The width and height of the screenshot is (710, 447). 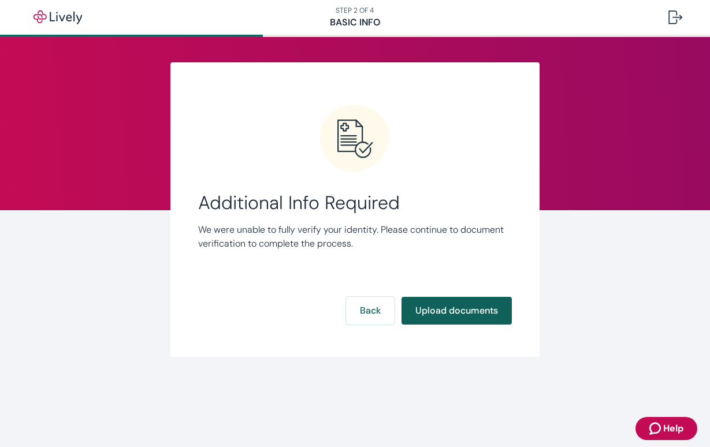 What do you see at coordinates (675, 17) in the screenshot?
I see `button: Log out` at bounding box center [675, 17].